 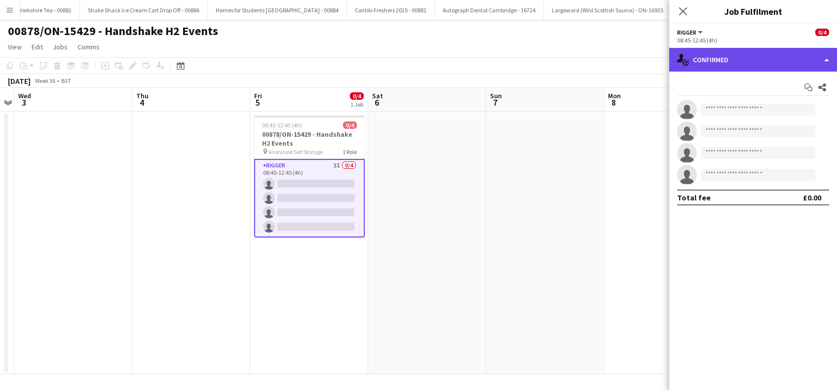 I want to click on span: Jobs, so click(x=60, y=47).